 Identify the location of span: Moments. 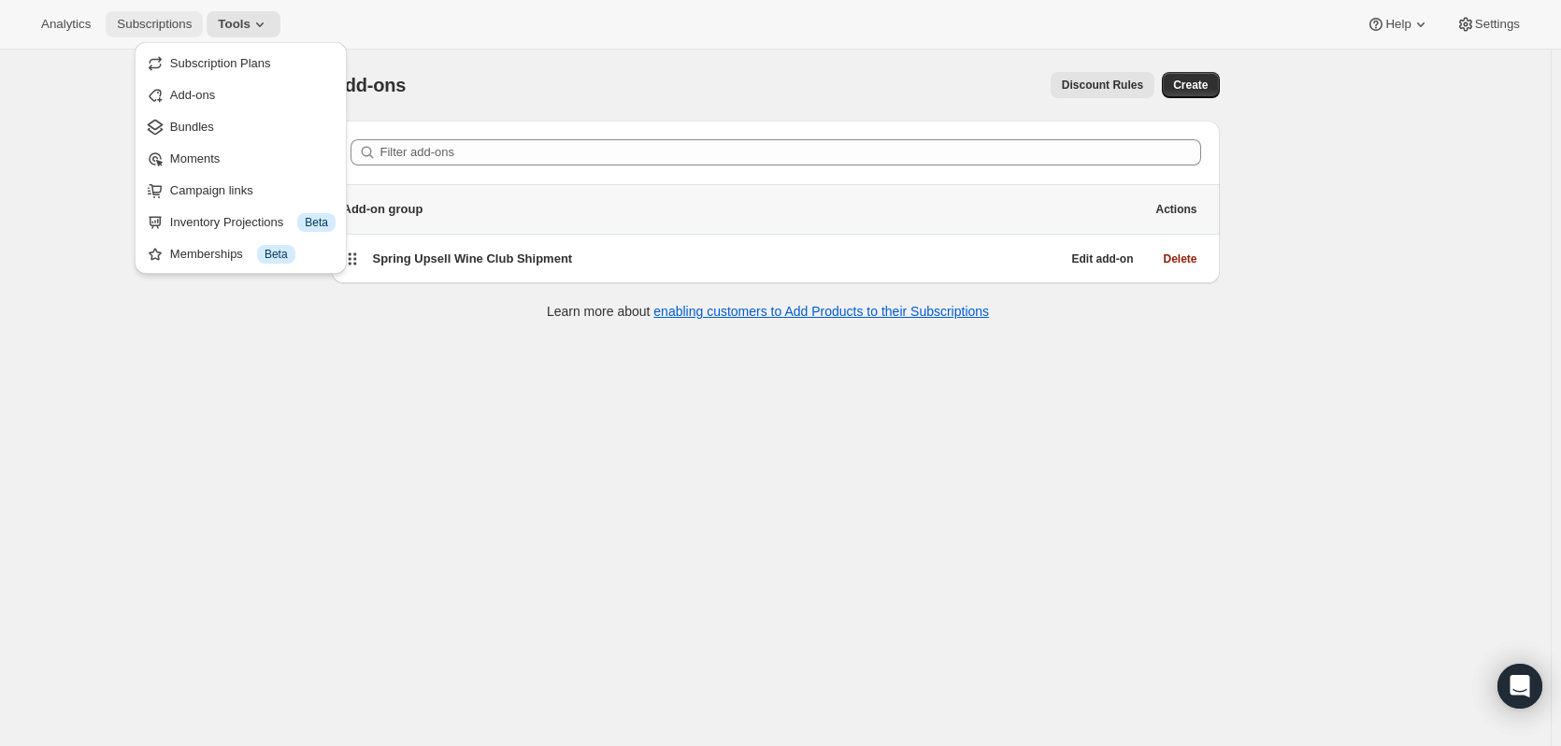
(194, 158).